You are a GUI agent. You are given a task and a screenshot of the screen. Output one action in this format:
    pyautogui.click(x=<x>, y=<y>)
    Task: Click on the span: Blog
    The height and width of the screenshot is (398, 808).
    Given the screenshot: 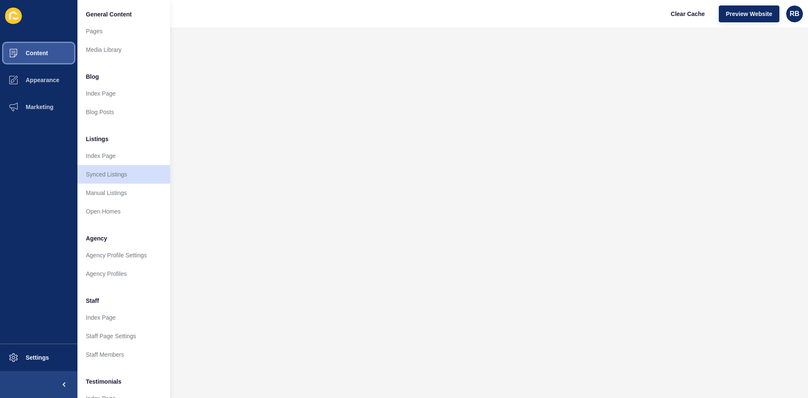 What is the action you would take?
    pyautogui.click(x=92, y=77)
    